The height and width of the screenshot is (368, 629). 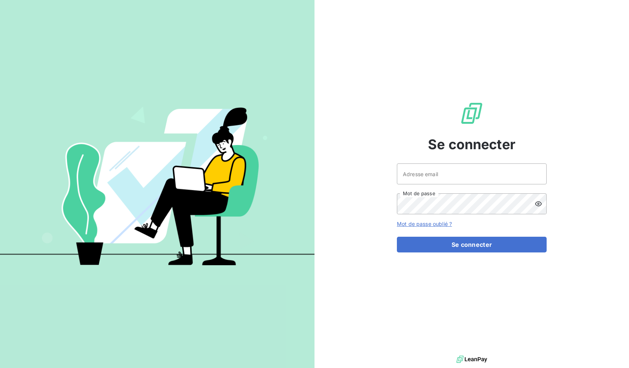 I want to click on a: Mot de passe oublié ?, so click(x=424, y=224).